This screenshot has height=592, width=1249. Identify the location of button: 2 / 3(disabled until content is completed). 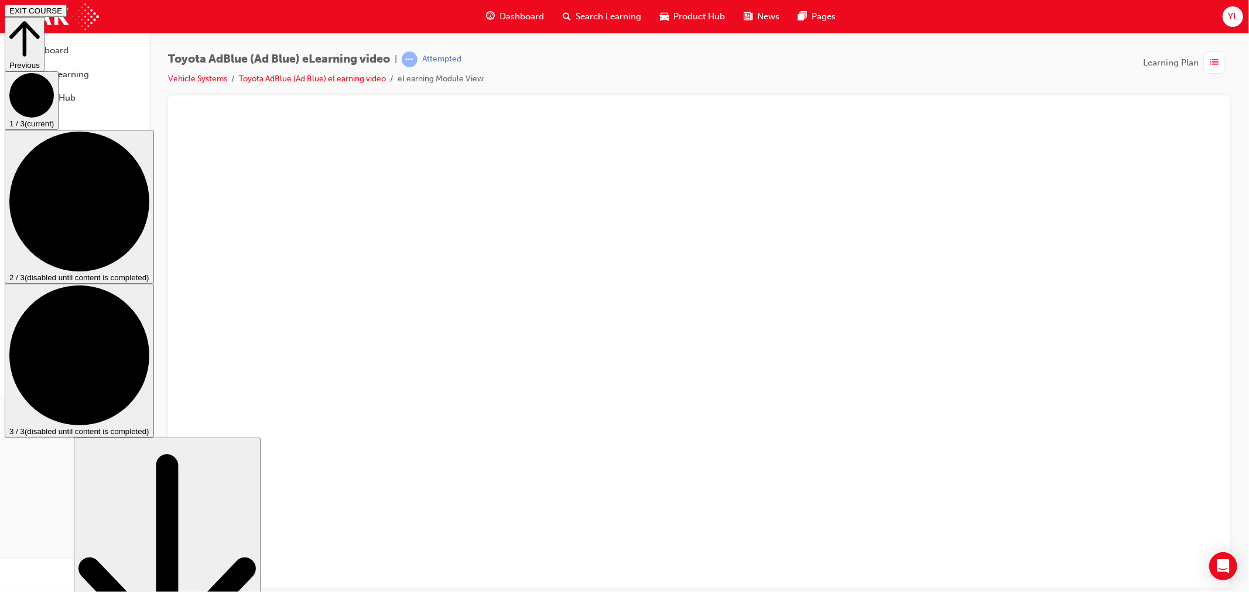
(79, 207).